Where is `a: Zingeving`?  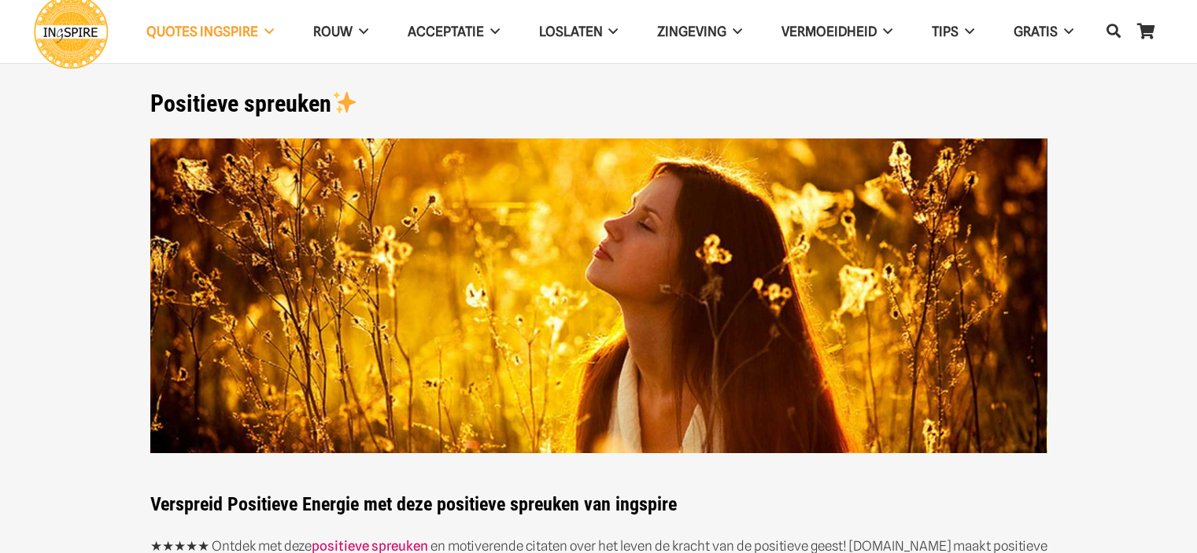
a: Zingeving is located at coordinates (700, 31).